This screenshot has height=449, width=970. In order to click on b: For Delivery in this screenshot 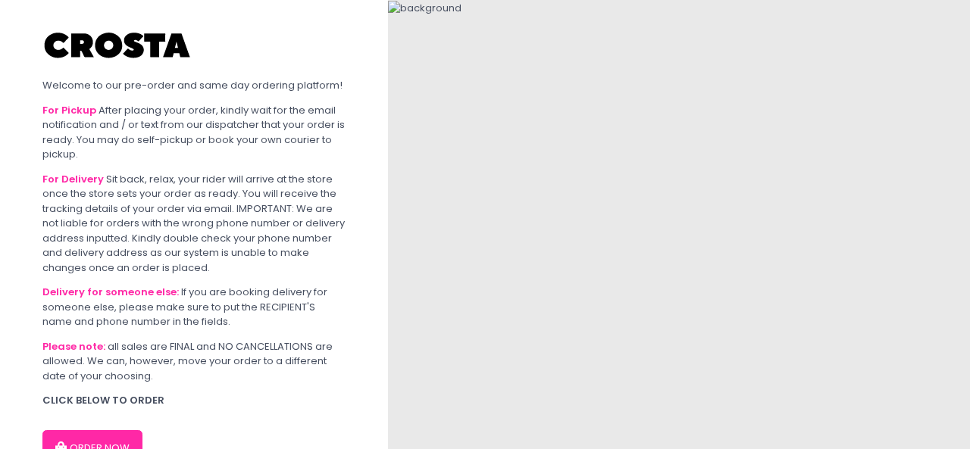, I will do `click(73, 179)`.